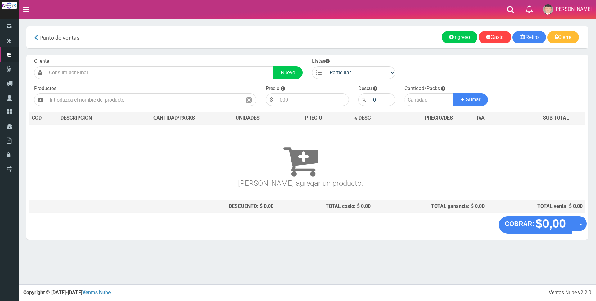 The width and height of the screenshot is (596, 301). Describe the element at coordinates (45, 88) in the screenshot. I see `label: Productos` at that location.